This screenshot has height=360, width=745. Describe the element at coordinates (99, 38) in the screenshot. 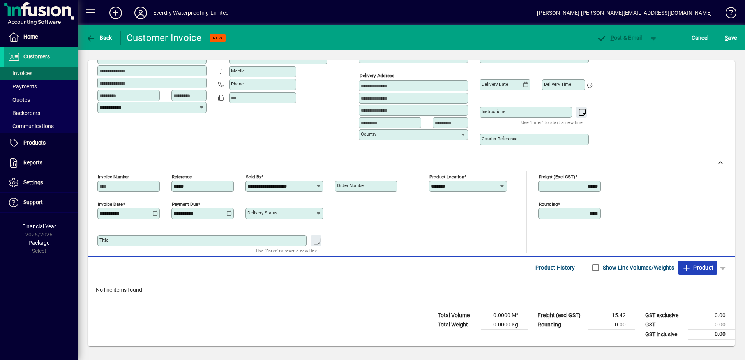

I see `button: Back` at that location.